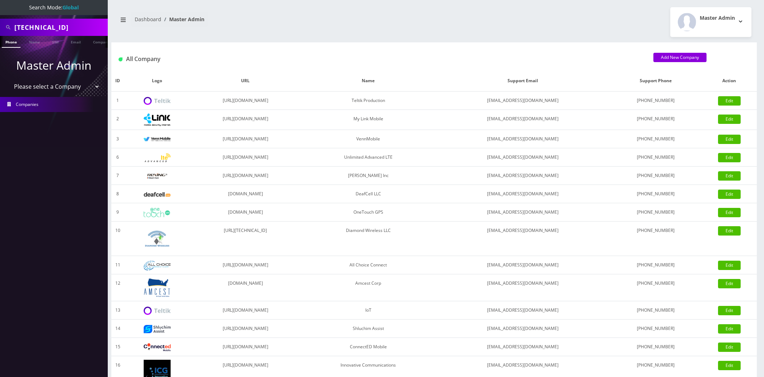  What do you see at coordinates (157, 158) in the screenshot?
I see `img: Unlimited Advanced LTE` at bounding box center [157, 158].